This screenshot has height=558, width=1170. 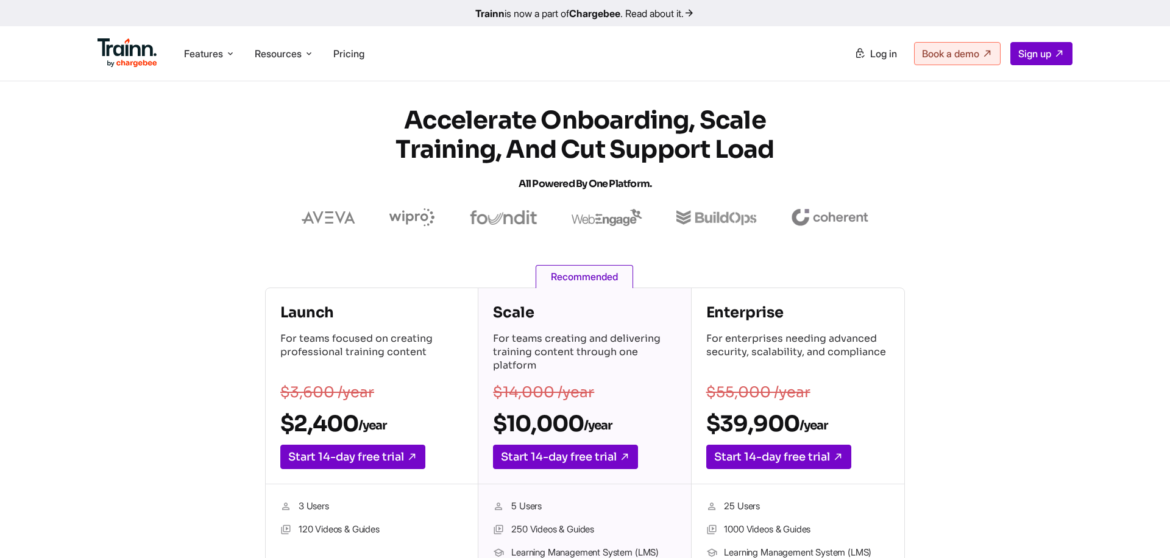 What do you see at coordinates (584, 530) in the screenshot?
I see `li: 250 Videos & Guides` at bounding box center [584, 530].